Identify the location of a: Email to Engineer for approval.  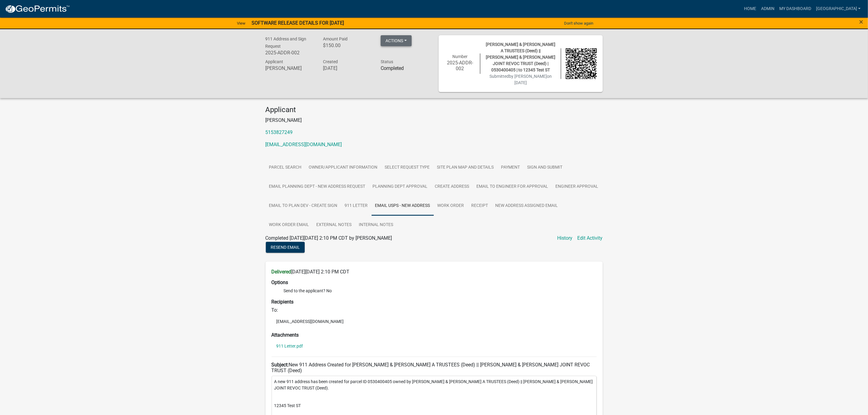
(513, 187).